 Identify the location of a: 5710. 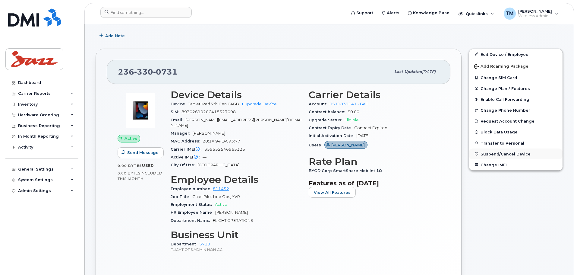
(205, 243).